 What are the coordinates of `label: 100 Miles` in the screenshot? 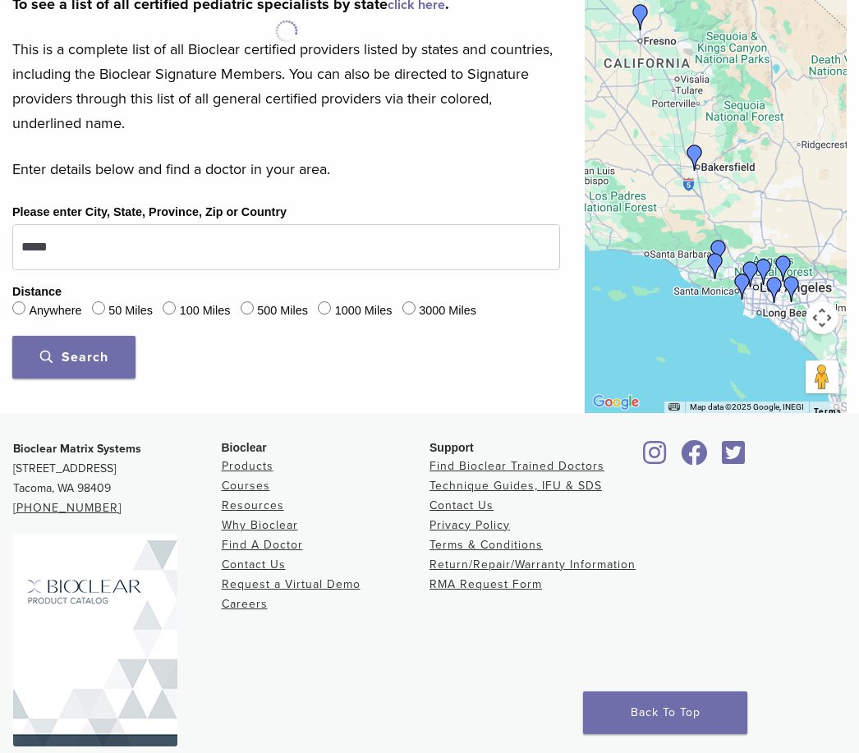 It's located at (205, 311).